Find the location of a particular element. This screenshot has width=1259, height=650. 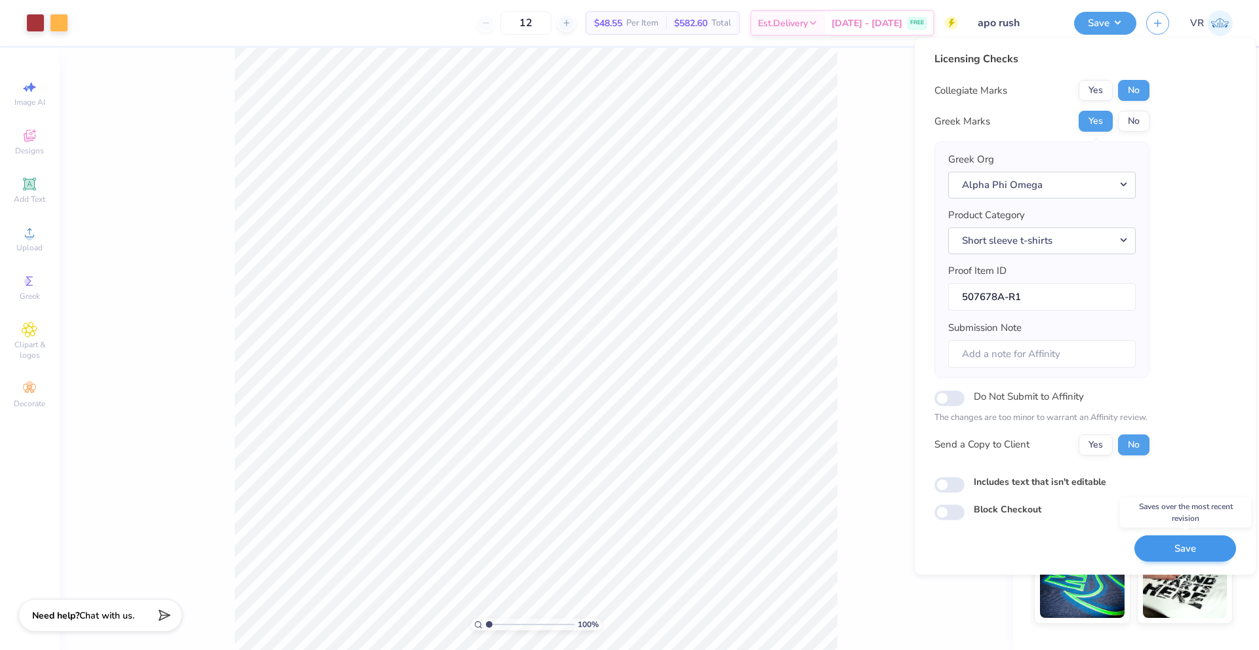

button: Alpha Phi Omega is located at coordinates (1042, 185).